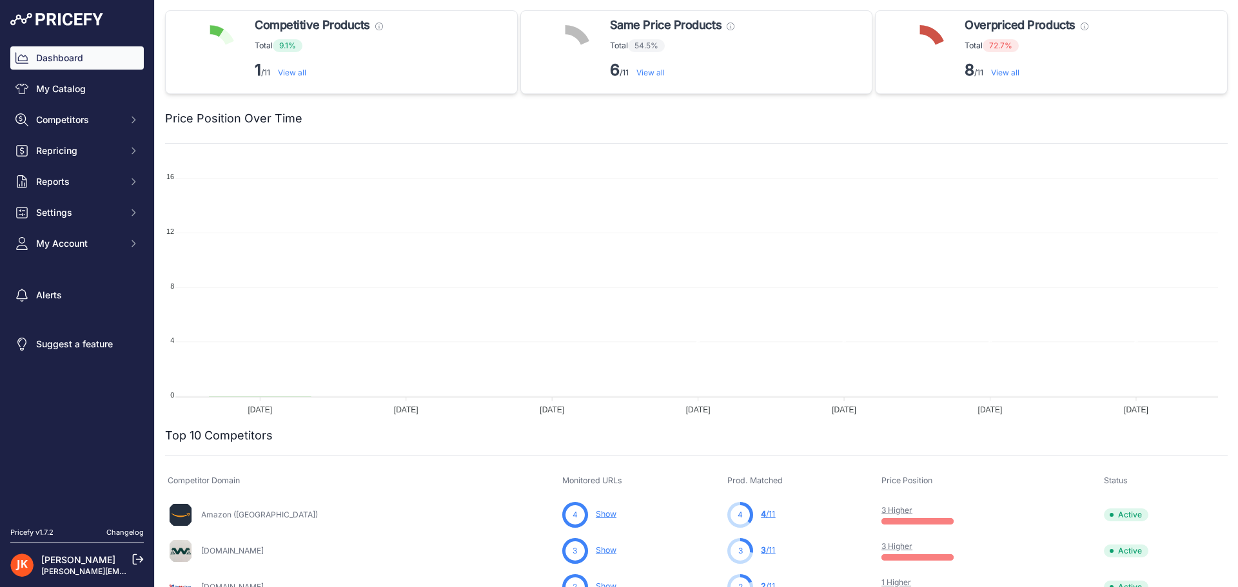 The width and height of the screenshot is (1238, 587). Describe the element at coordinates (77, 151) in the screenshot. I see `button: Repricing` at that location.